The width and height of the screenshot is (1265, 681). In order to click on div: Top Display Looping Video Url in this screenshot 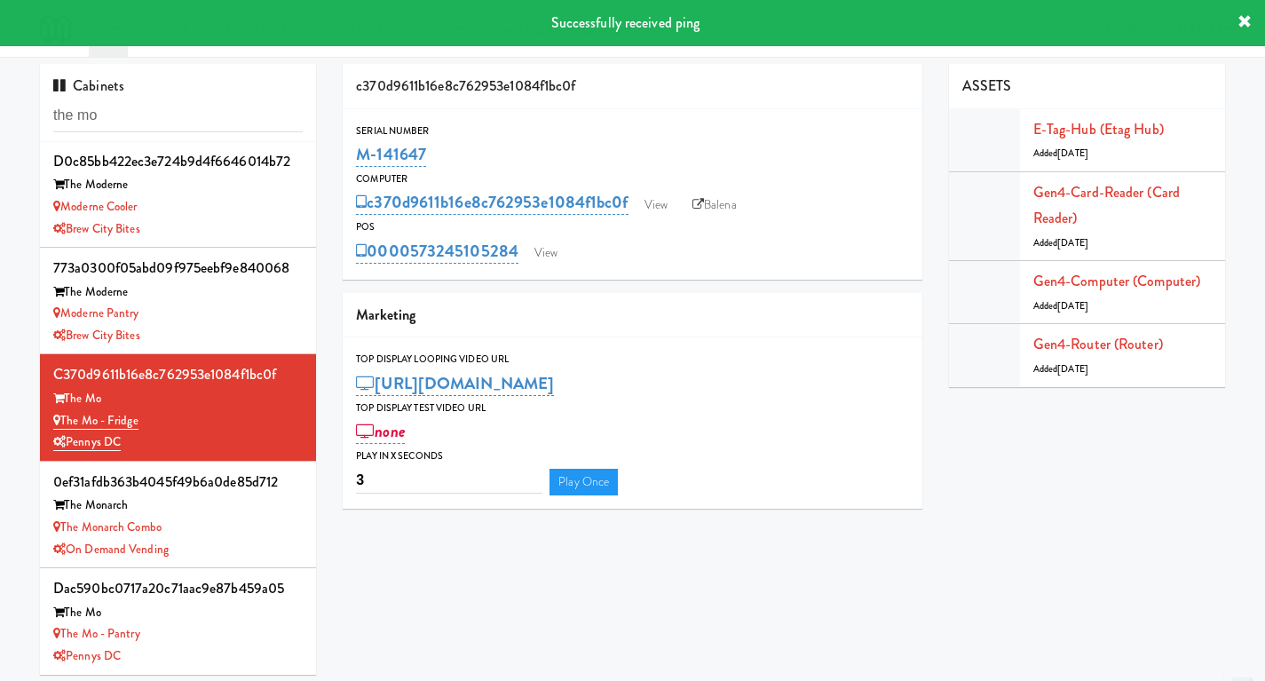, I will do `click(632, 360)`.